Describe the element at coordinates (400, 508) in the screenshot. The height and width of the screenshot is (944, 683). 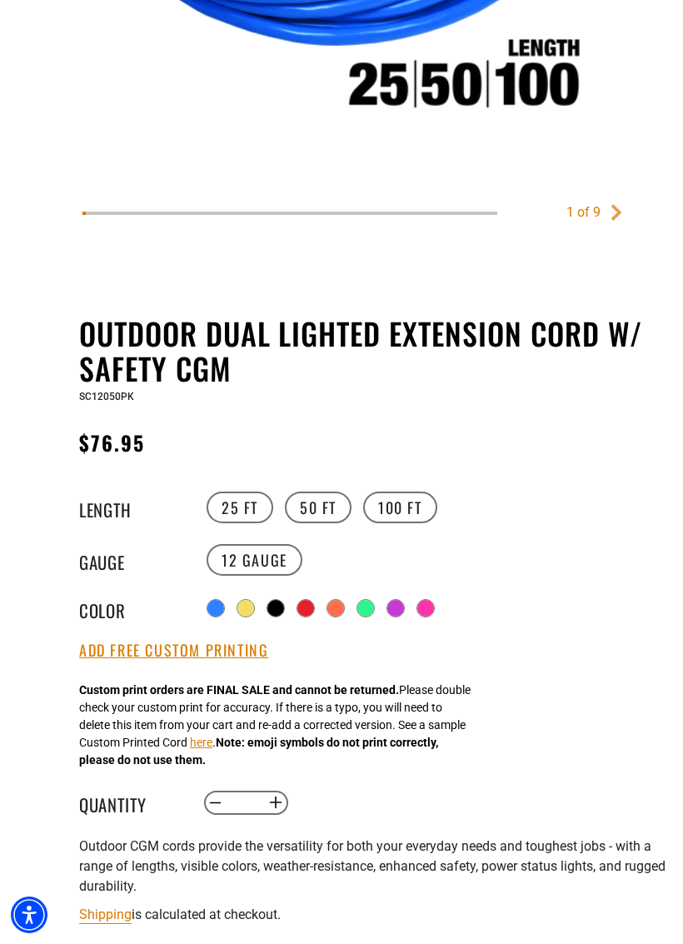
I see `label: 100 FT` at that location.